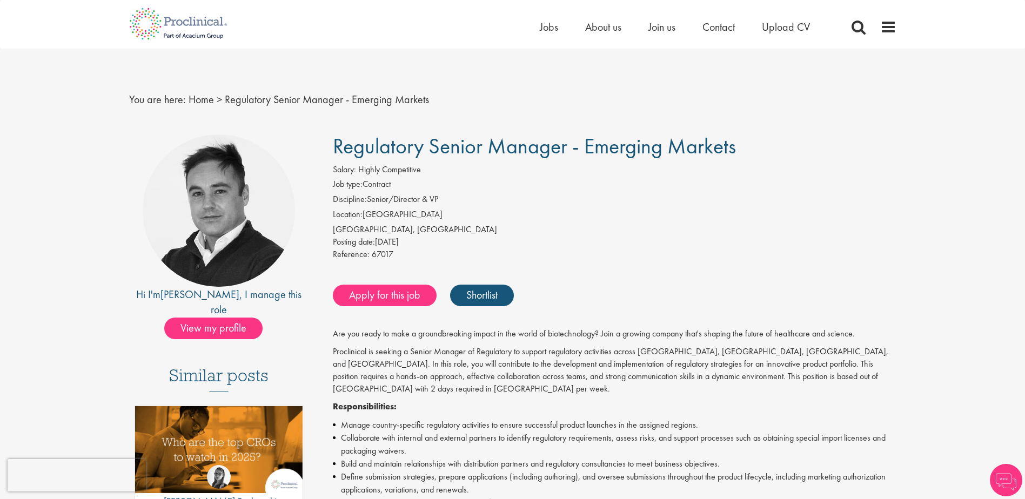 This screenshot has height=499, width=1025. What do you see at coordinates (390, 169) in the screenshot?
I see `span: Highly Competitive` at bounding box center [390, 169].